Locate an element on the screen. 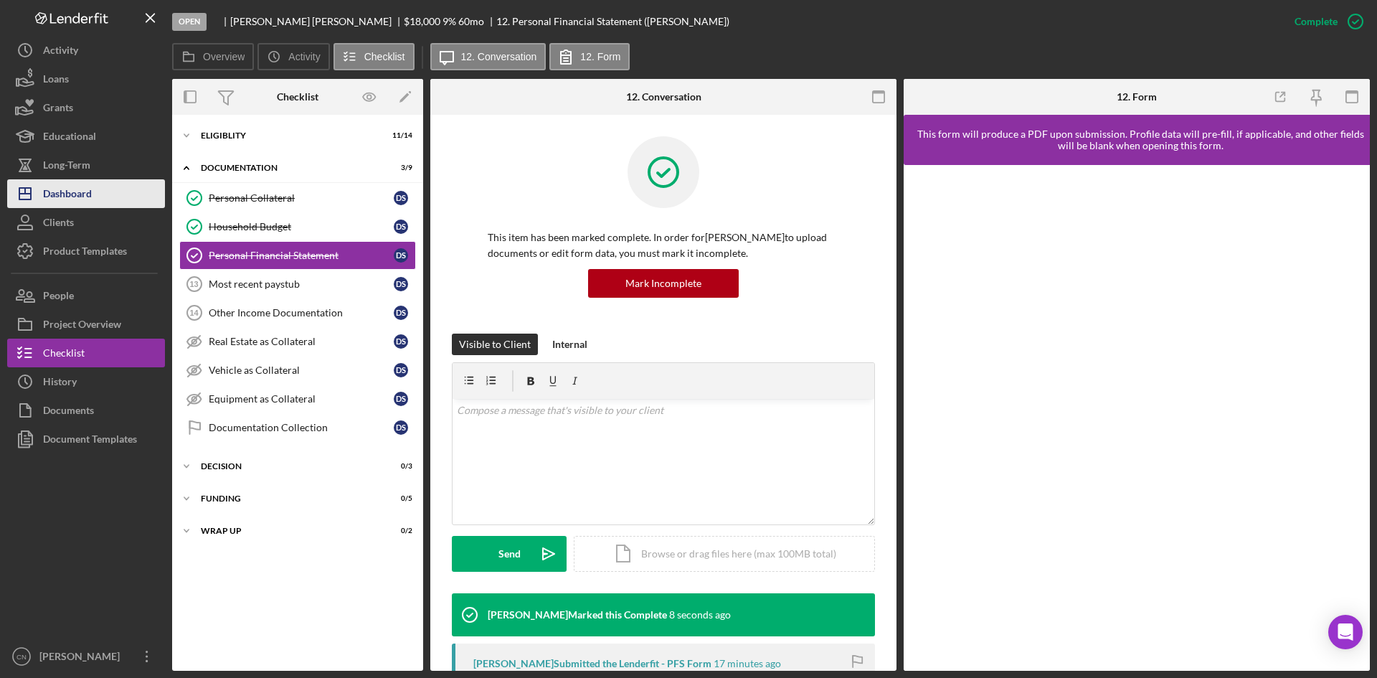  button: Grants is located at coordinates (86, 108).